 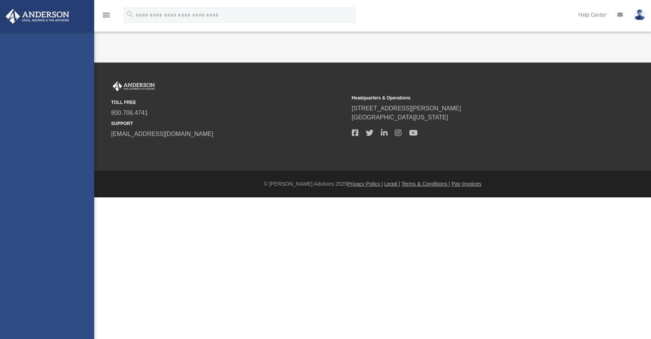 What do you see at coordinates (640, 15) in the screenshot?
I see `img: User Pic` at bounding box center [640, 15].